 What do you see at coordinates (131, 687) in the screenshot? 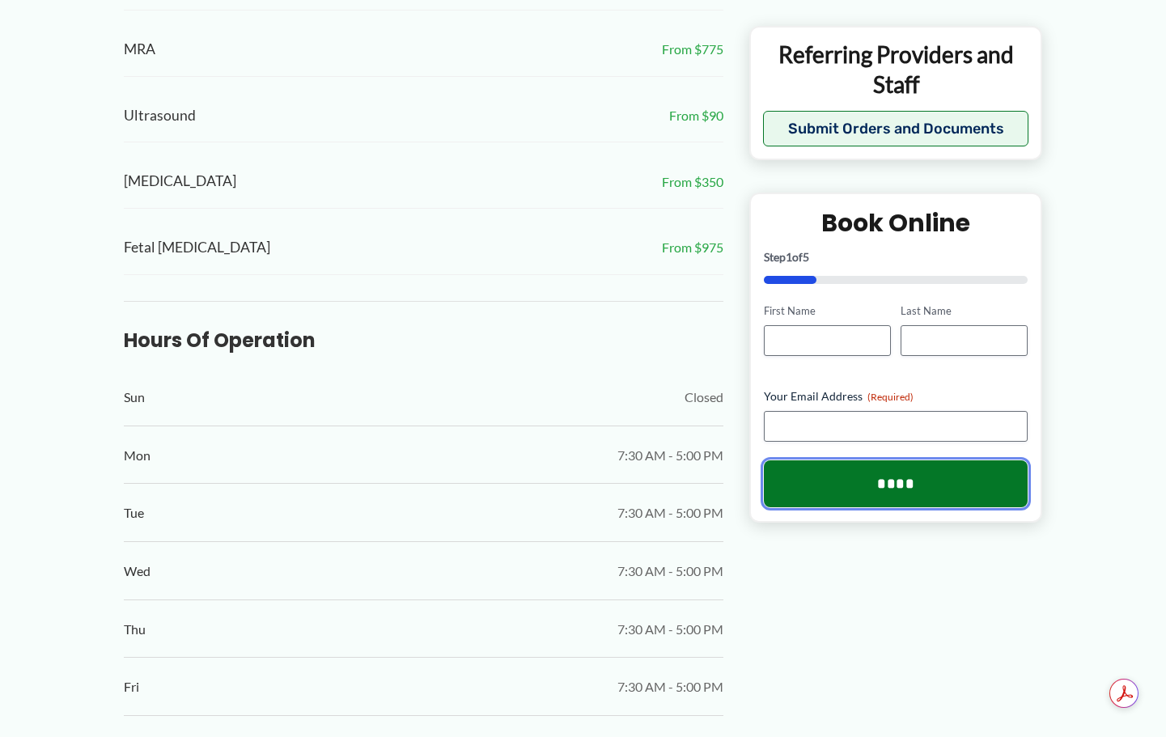
I see `span: Fri` at bounding box center [131, 687].